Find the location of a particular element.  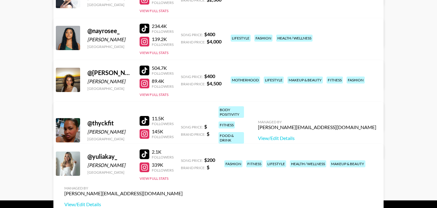

div: 139.2K is located at coordinates (163, 39).